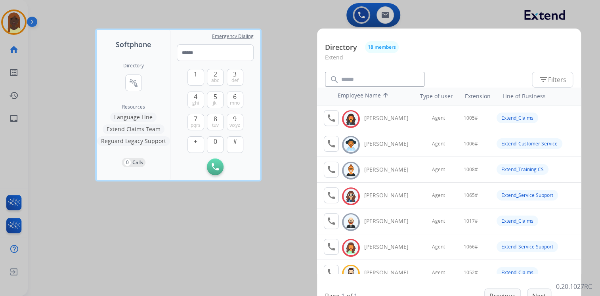 The height and width of the screenshot is (296, 600). Describe the element at coordinates (127, 162) in the screenshot. I see `p: 0` at that location.